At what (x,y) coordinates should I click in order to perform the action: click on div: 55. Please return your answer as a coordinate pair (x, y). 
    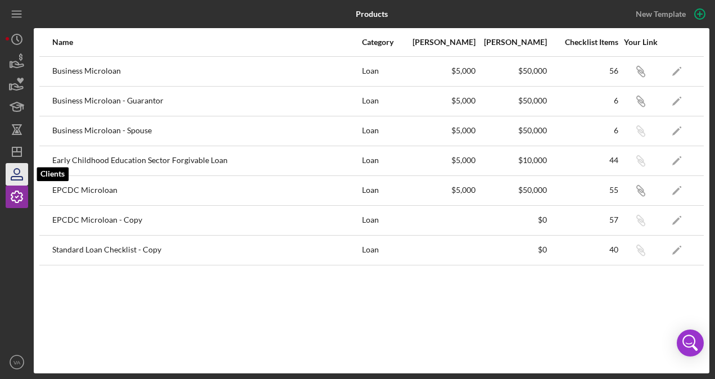
    Looking at the image, I should click on (583, 190).